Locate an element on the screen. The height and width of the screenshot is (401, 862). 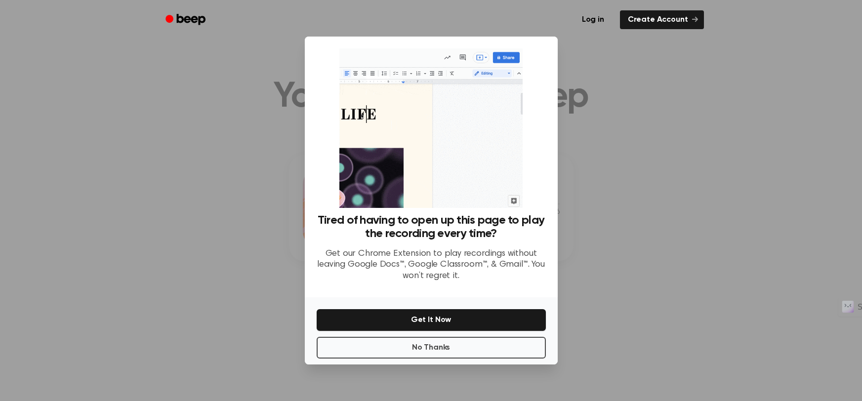
img: Beep extension in action is located at coordinates (431, 128).